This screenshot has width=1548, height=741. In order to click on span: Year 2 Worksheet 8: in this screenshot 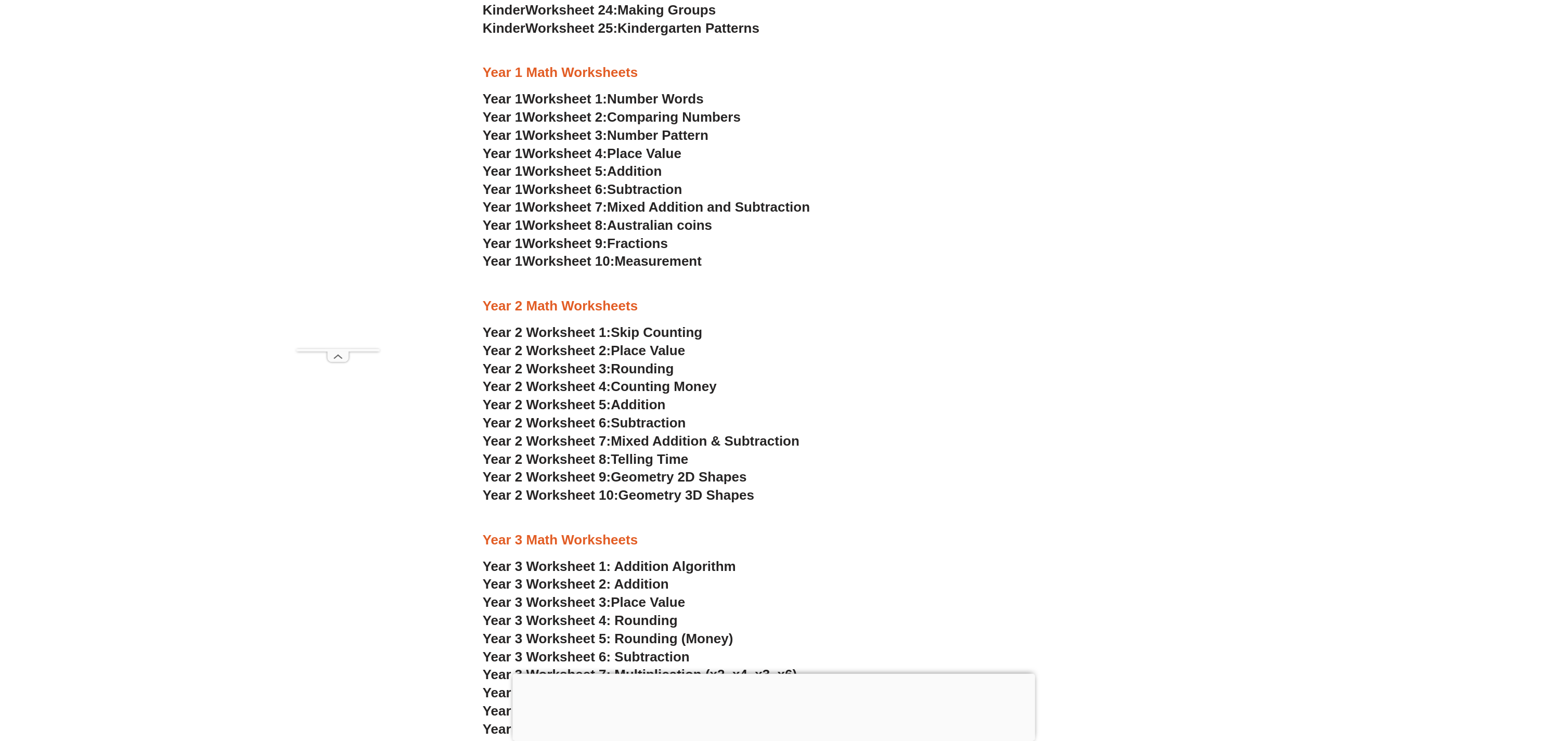, I will do `click(547, 459)`.